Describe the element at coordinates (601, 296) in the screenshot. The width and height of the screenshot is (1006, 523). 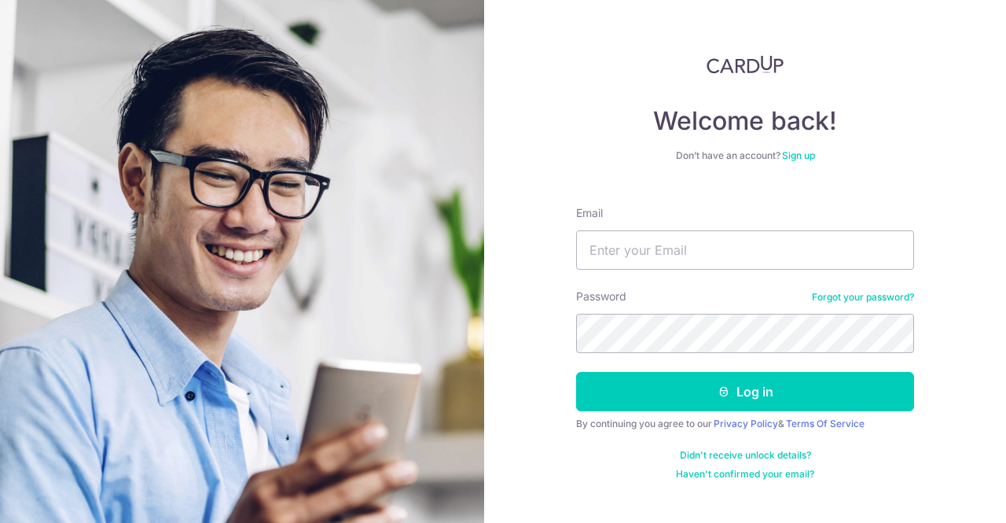
I see `label: Password` at that location.